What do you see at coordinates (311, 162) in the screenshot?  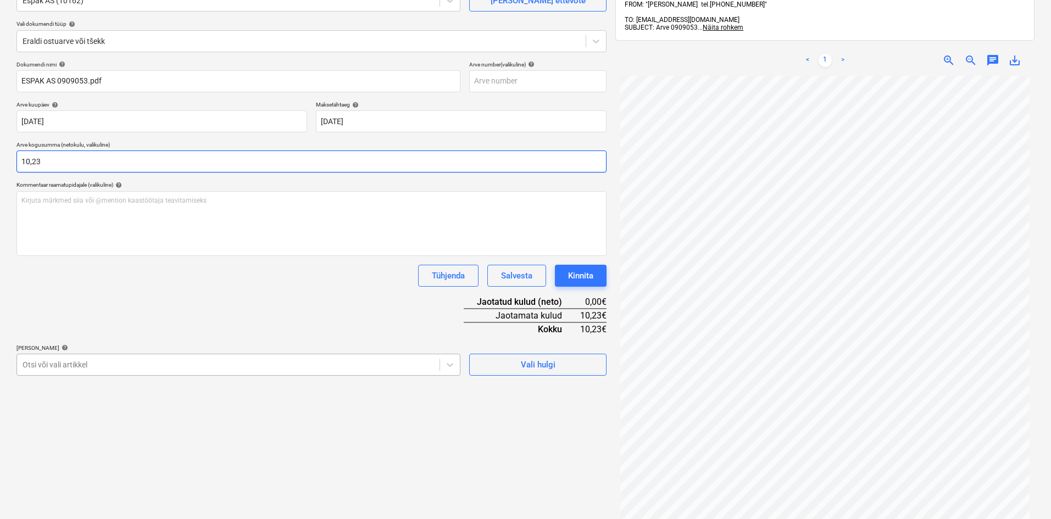 I see `input: Arve kogusumma (netokulu, valikuline)` at bounding box center [311, 162].